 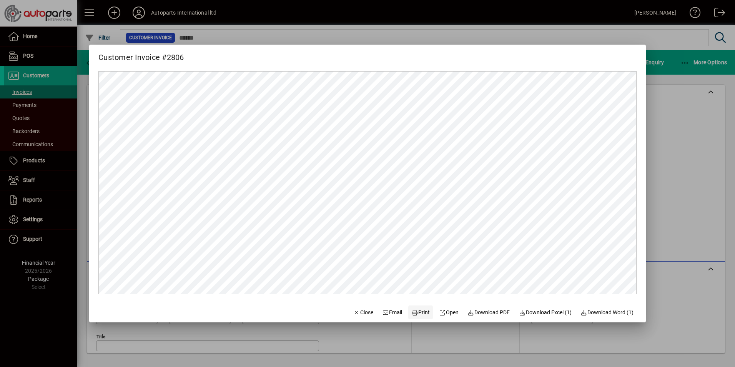 I want to click on h2: Customer Invoice #2806, so click(x=141, y=54).